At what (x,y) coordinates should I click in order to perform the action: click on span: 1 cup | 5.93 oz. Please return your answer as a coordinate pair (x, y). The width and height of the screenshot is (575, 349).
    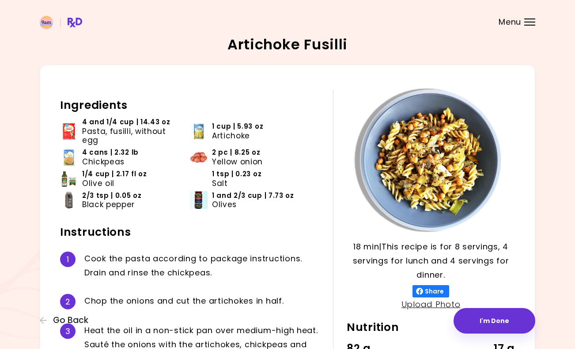
    Looking at the image, I should click on (237, 127).